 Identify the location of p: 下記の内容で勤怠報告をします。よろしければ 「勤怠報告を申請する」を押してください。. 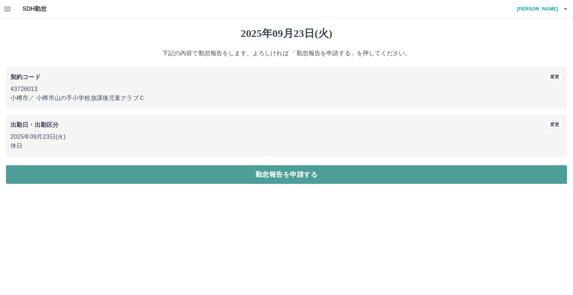
(287, 53).